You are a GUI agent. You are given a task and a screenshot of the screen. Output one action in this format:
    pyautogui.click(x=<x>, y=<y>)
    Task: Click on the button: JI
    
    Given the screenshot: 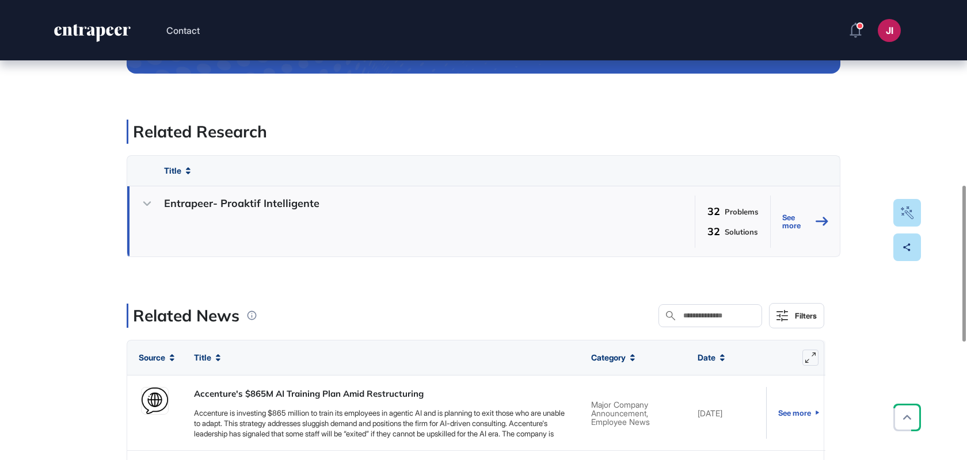 What is the action you would take?
    pyautogui.click(x=889, y=31)
    